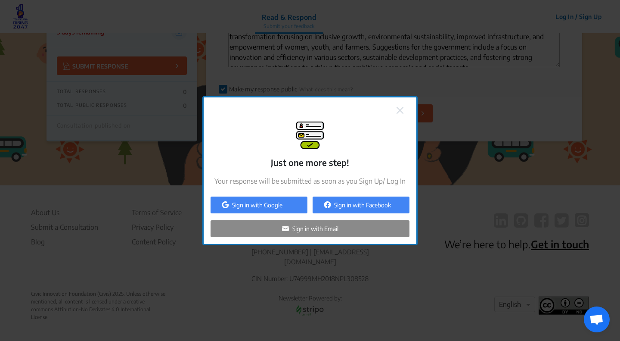 This screenshot has width=620, height=341. What do you see at coordinates (310, 162) in the screenshot?
I see `p: Just one more step!` at bounding box center [310, 162].